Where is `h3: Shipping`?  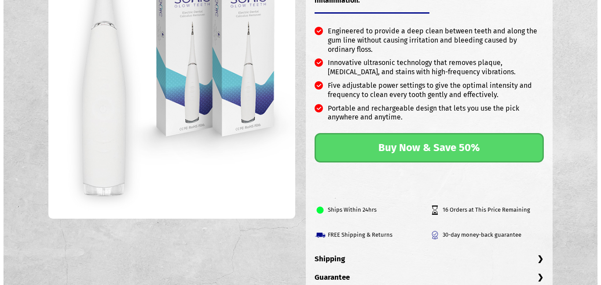
h3: Shipping is located at coordinates (429, 264).